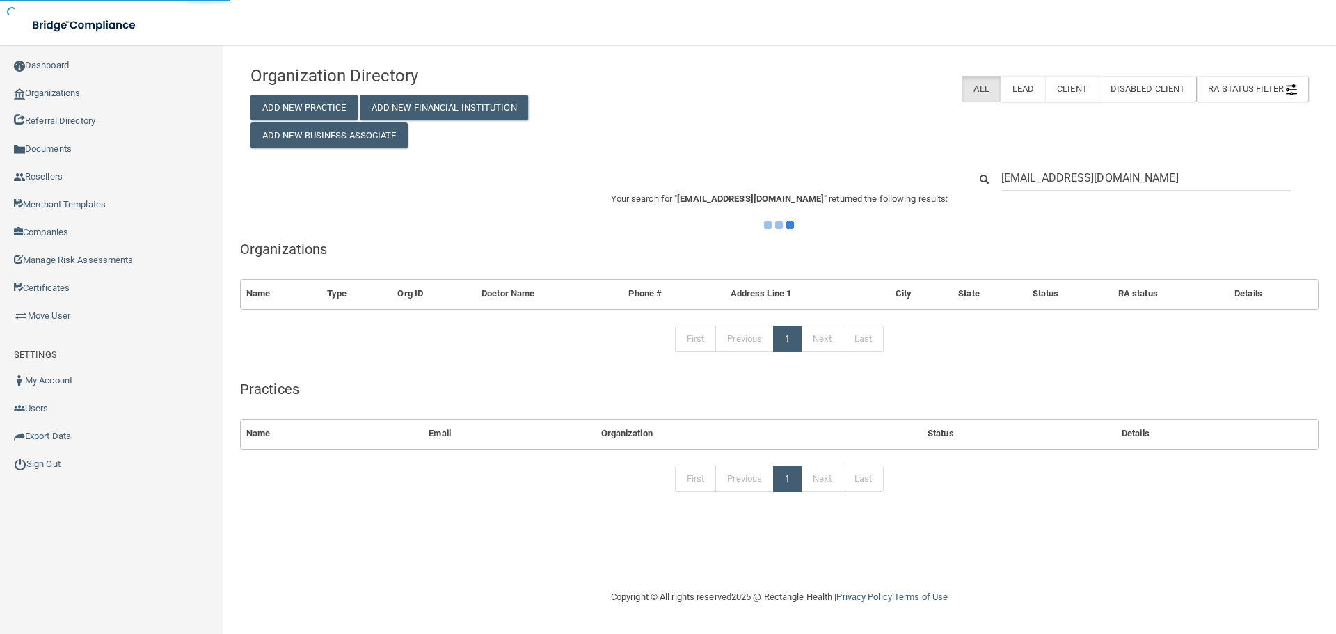 The width and height of the screenshot is (1336, 634). What do you see at coordinates (420, 76) in the screenshot?
I see `h4: Organization Directory` at bounding box center [420, 76].